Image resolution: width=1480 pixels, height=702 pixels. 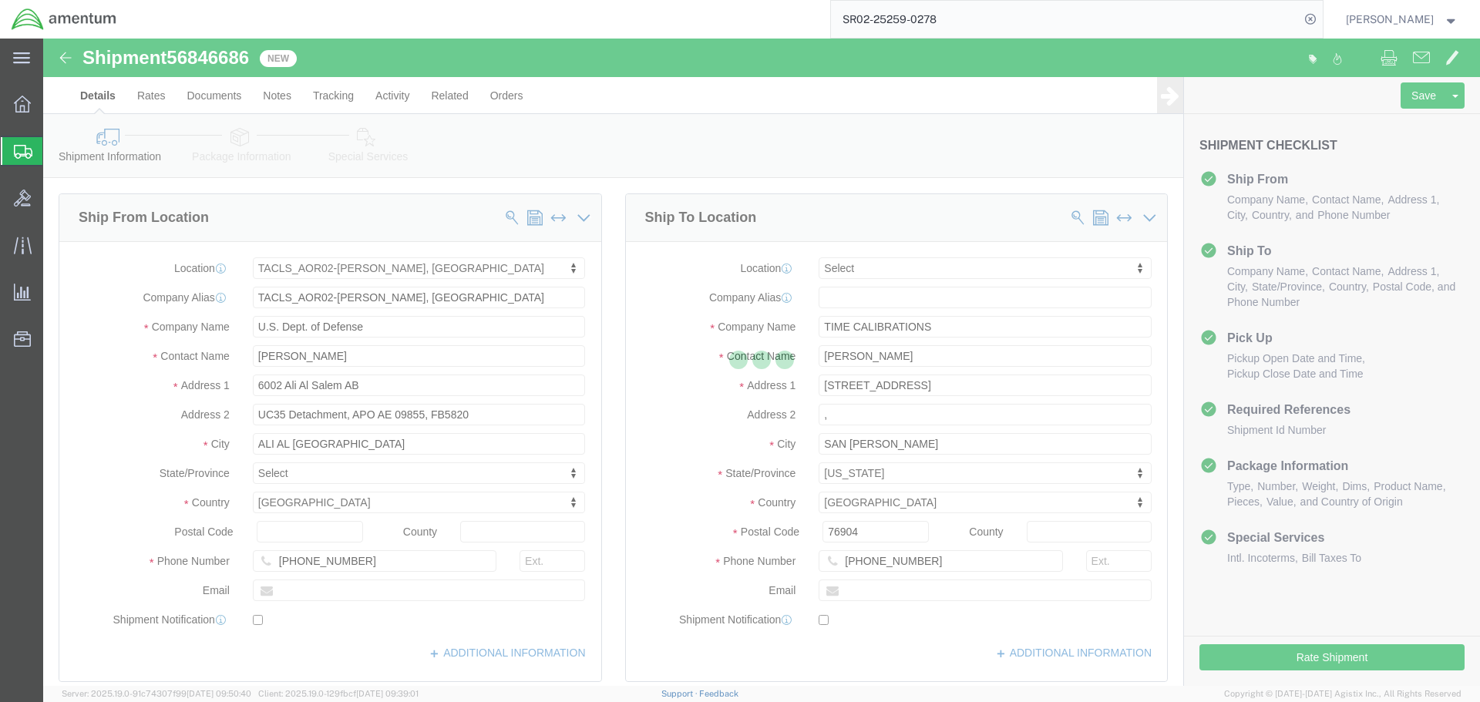 I want to click on input: Search for shipment number, reference number, so click(x=1065, y=19).